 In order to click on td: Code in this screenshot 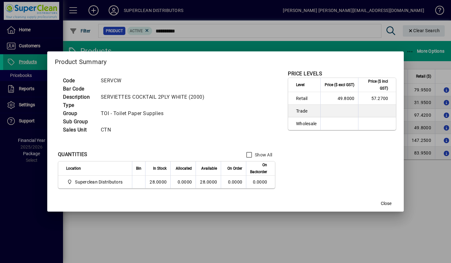, I will do `click(79, 81)`.